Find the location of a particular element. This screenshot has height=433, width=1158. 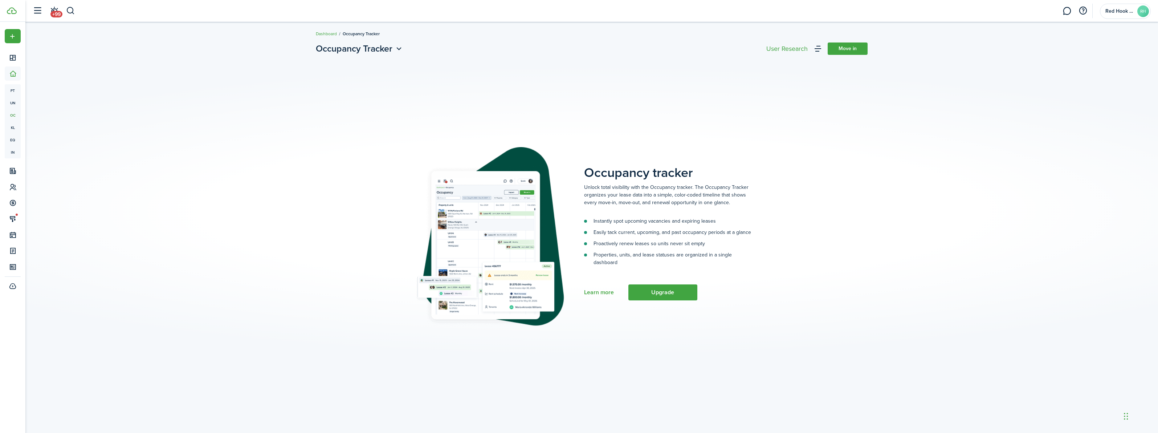

a: oc is located at coordinates (13, 115).